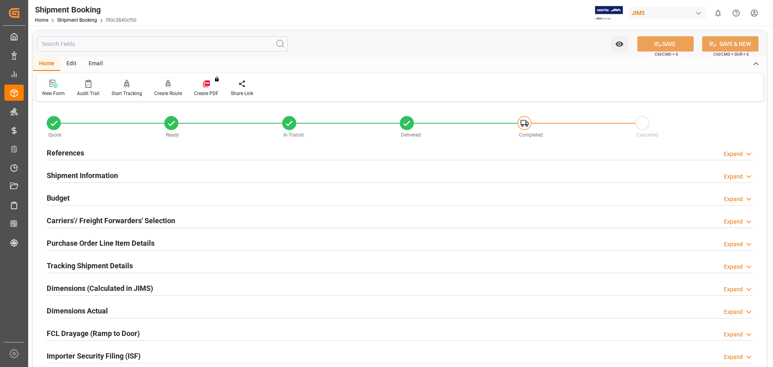  I want to click on div: JIMS, so click(667, 13).